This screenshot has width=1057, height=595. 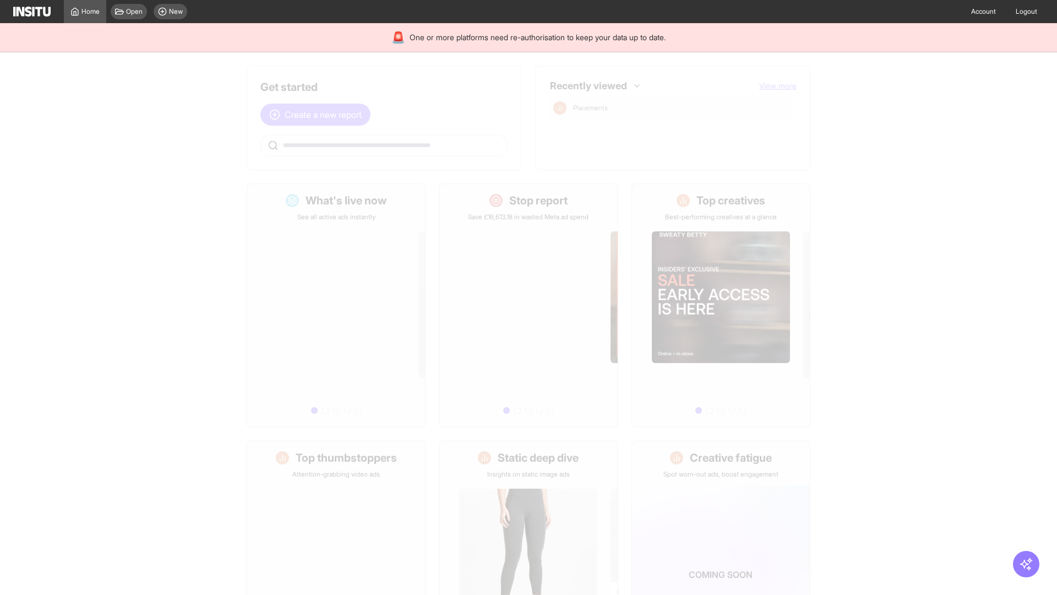 I want to click on span: New, so click(x=176, y=12).